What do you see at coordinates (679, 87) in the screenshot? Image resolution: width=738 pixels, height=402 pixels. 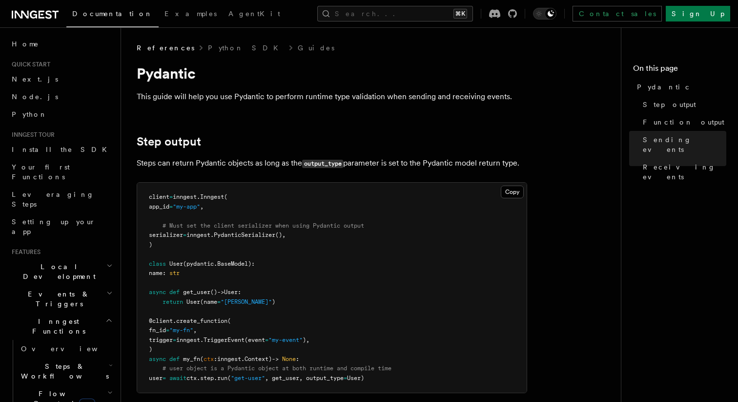 I see `a: Pydantic` at bounding box center [679, 87].